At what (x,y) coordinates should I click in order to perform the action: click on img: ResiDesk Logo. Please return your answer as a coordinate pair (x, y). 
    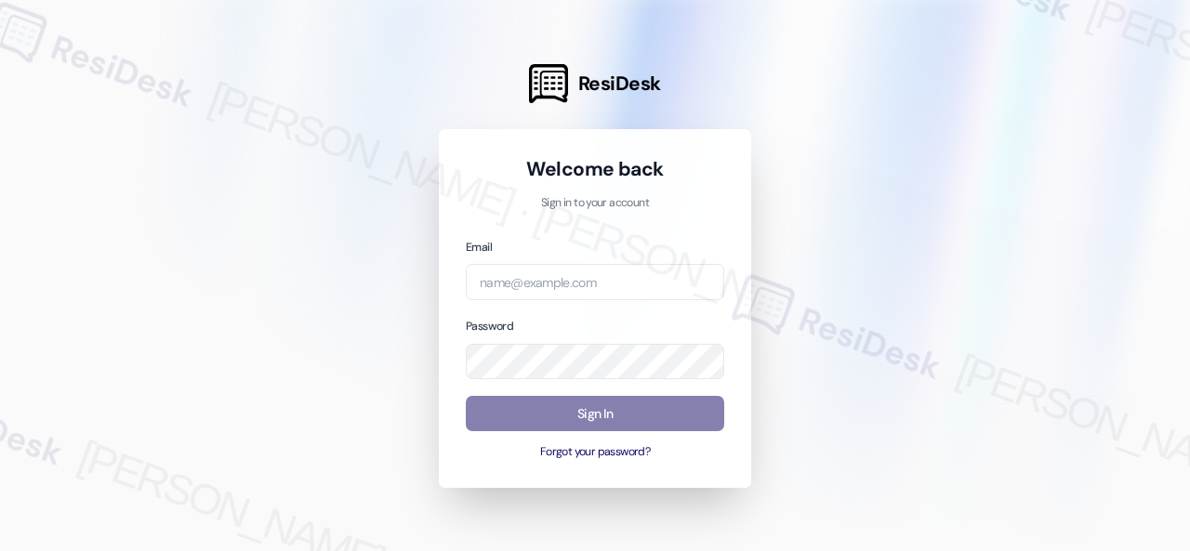
    Looking at the image, I should click on (548, 84).